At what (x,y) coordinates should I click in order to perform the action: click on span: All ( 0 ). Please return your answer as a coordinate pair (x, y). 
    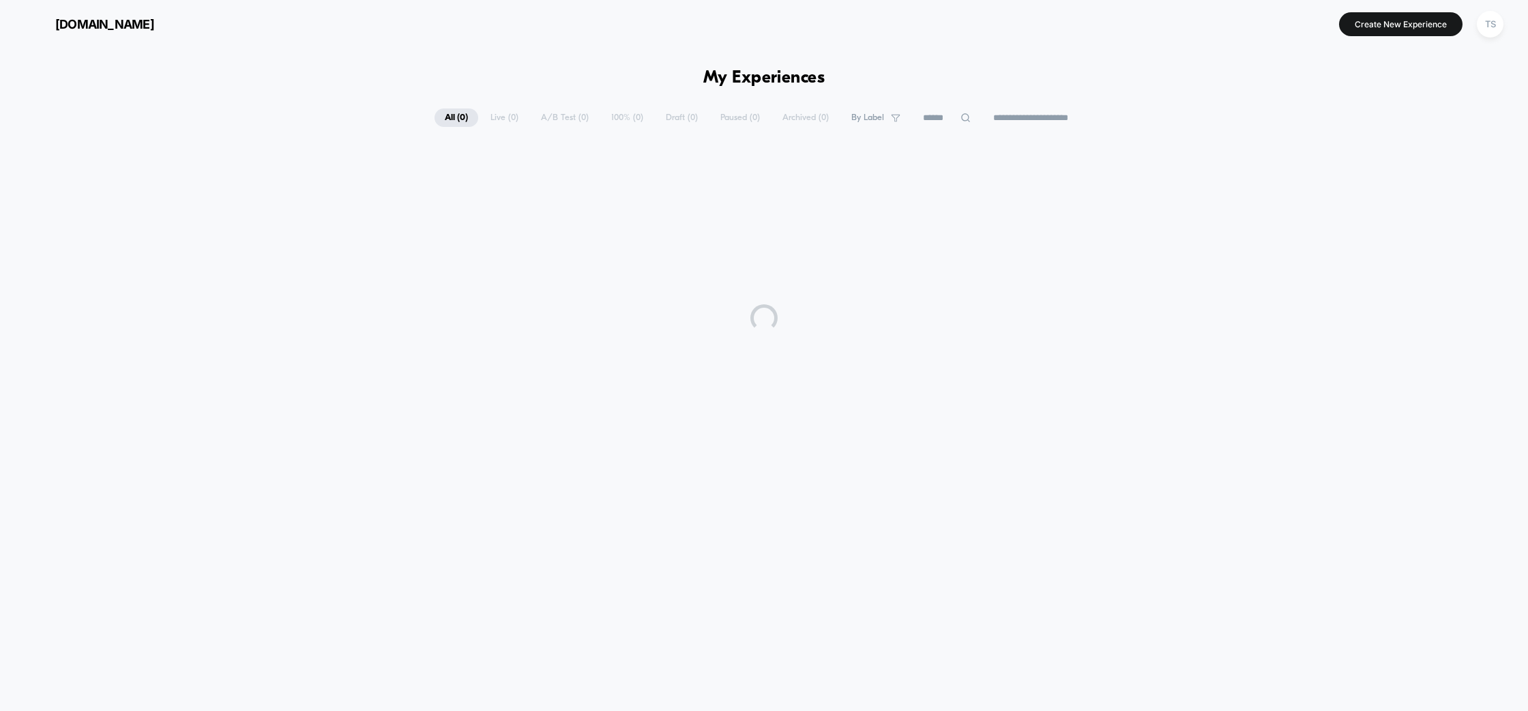
    Looking at the image, I should click on (456, 117).